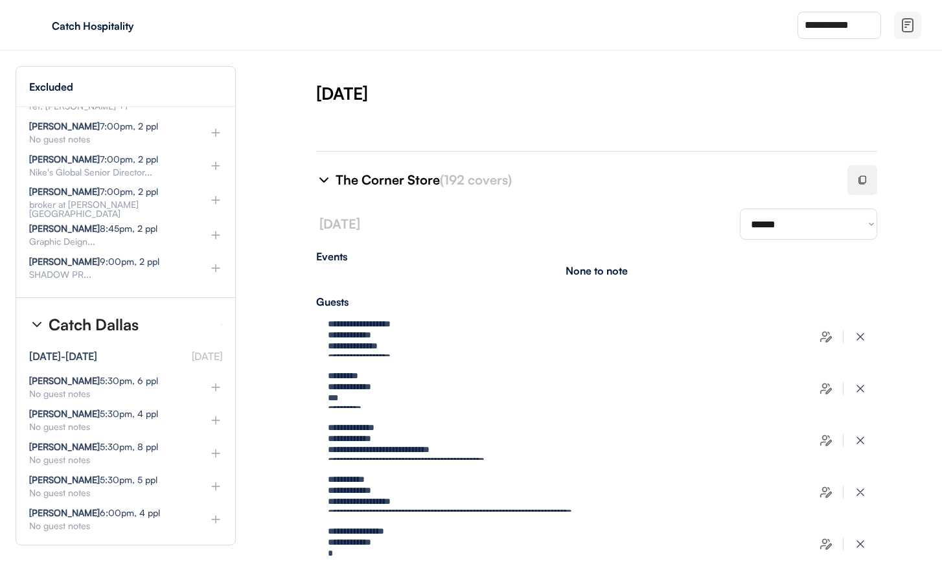  Describe the element at coordinates (51, 87) in the screenshot. I see `div: Excluded` at that location.